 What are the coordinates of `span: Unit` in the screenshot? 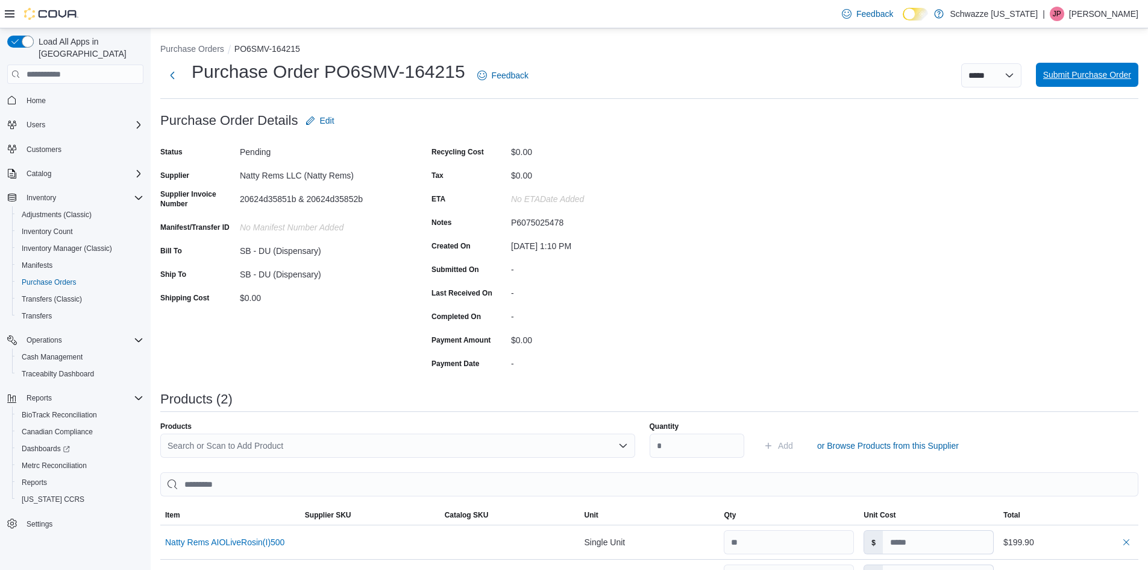 It's located at (591, 515).